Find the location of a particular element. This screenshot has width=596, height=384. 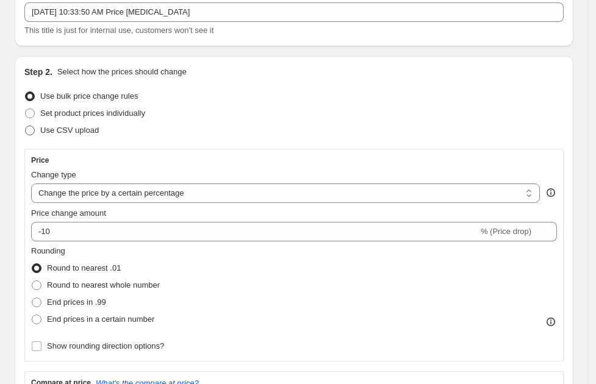

div: help is located at coordinates (551, 193).